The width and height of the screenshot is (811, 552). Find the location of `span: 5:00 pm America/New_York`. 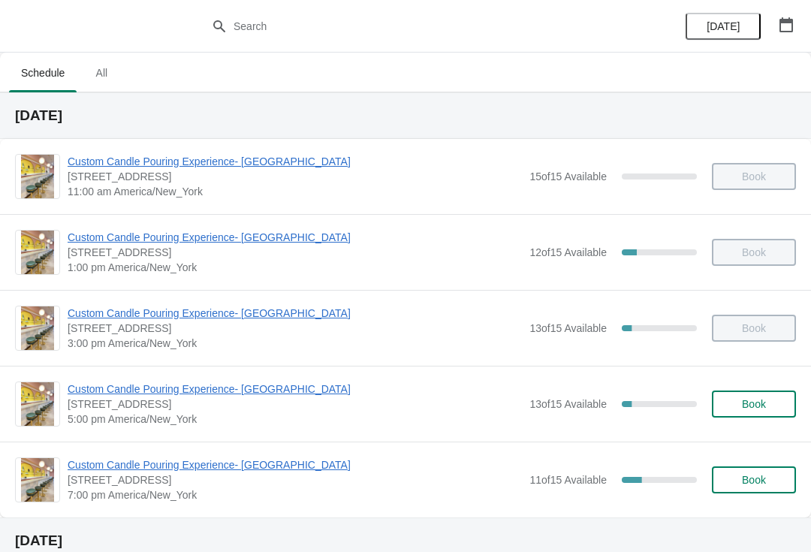

span: 5:00 pm America/New_York is located at coordinates (294, 419).